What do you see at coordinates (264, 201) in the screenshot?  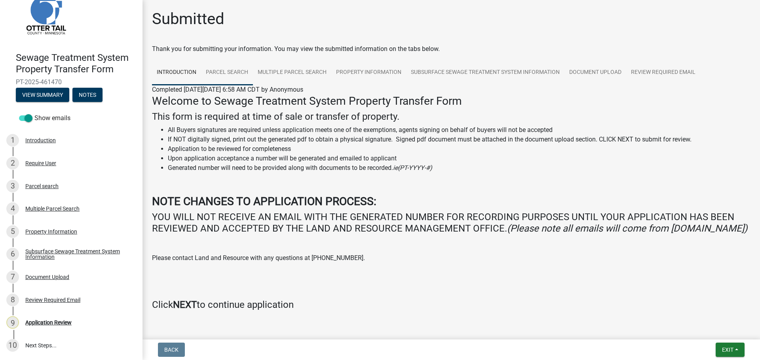 I see `strong: NOTE CHANGES TO APPLICATION PROCESS:` at bounding box center [264, 201].